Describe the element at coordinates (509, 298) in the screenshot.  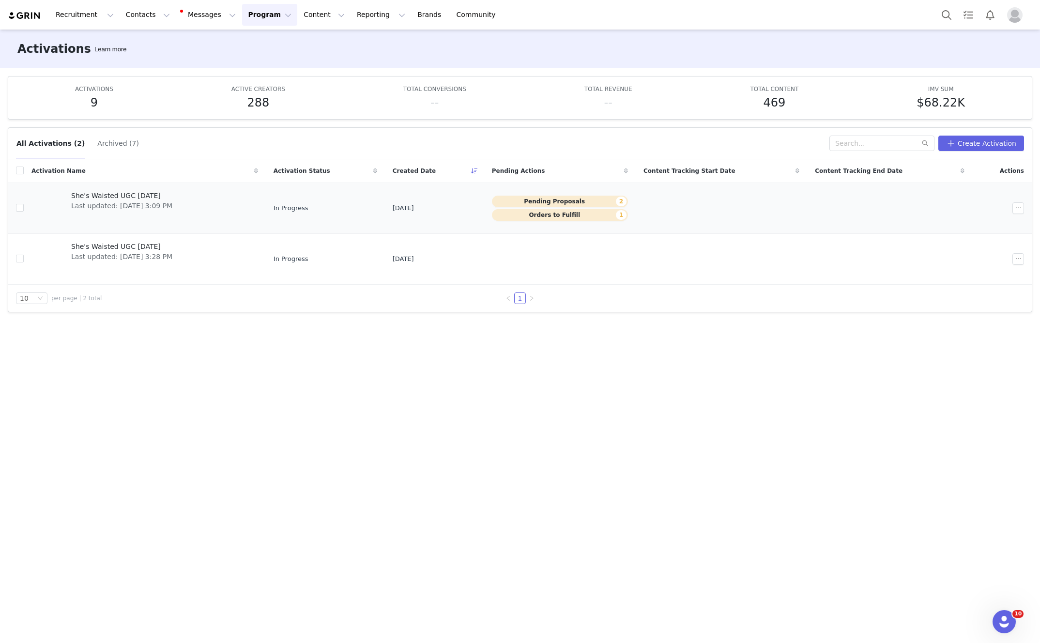
I see `li: Previous Page` at that location.